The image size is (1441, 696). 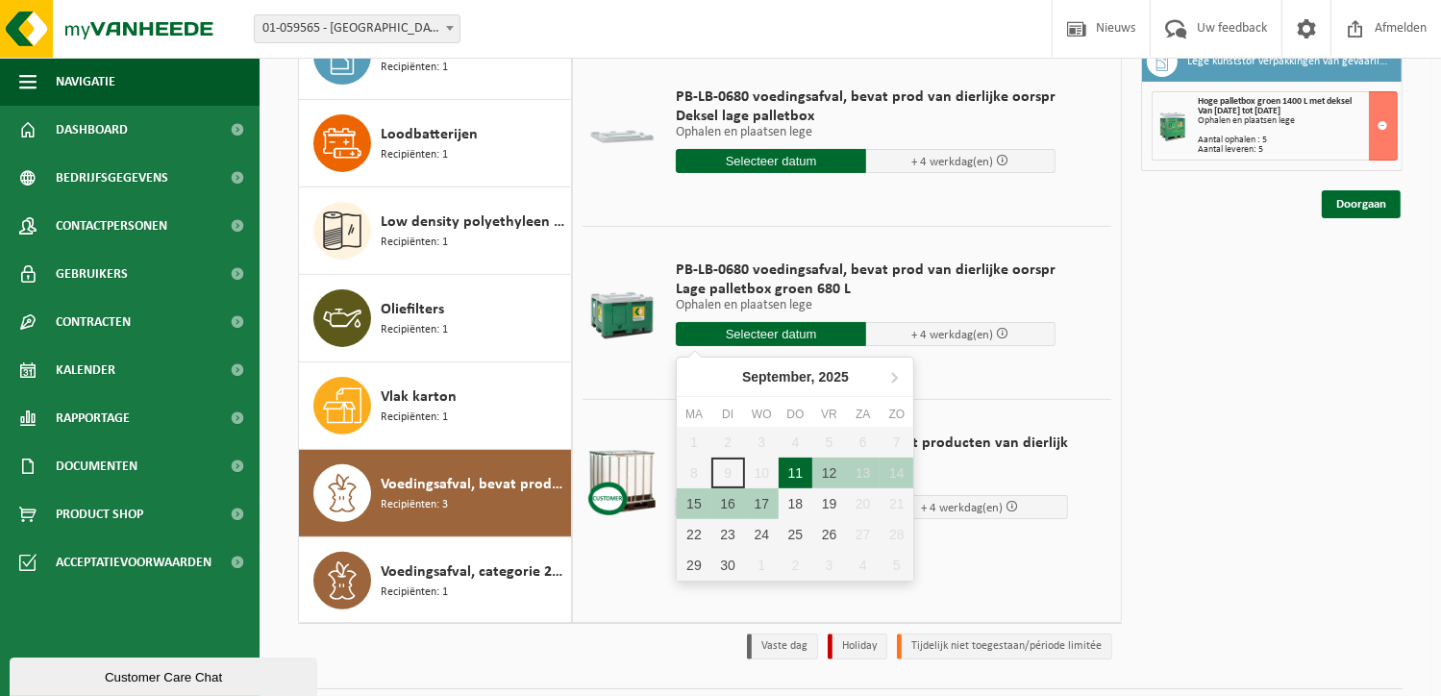 I want to click on span: Kalender, so click(x=86, y=370).